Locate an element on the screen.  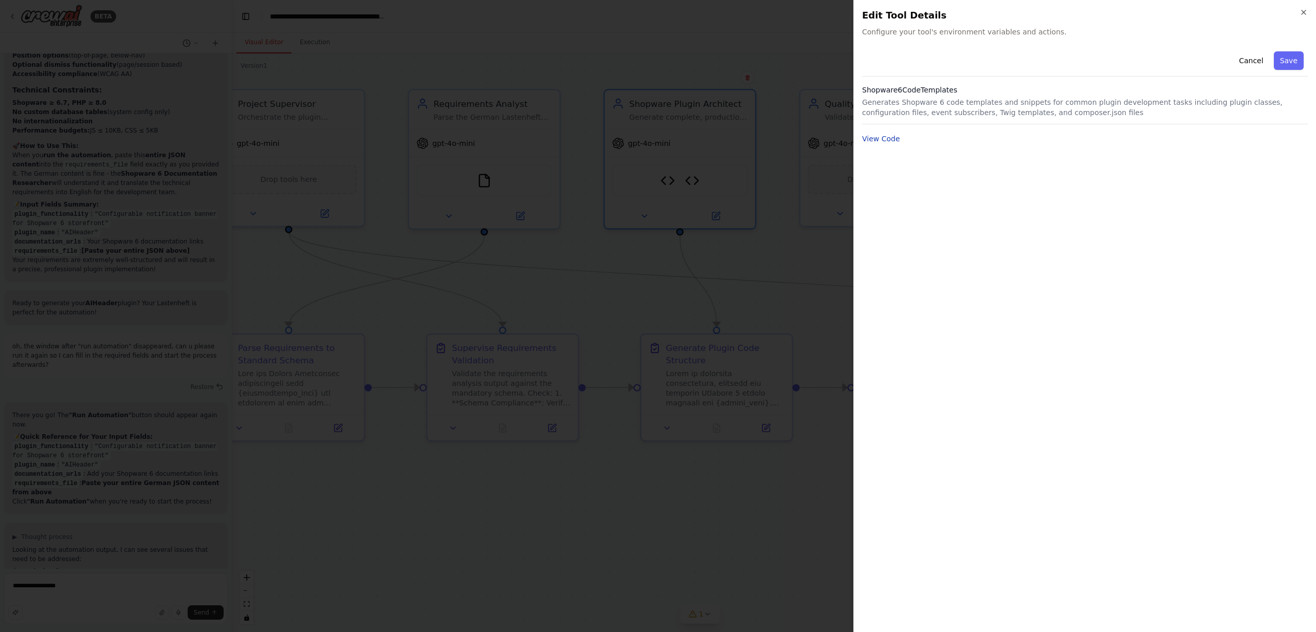
p: Generates Shopware 6 code templates and snippets for common plugin development tasks including pl... is located at coordinates (1085, 107).